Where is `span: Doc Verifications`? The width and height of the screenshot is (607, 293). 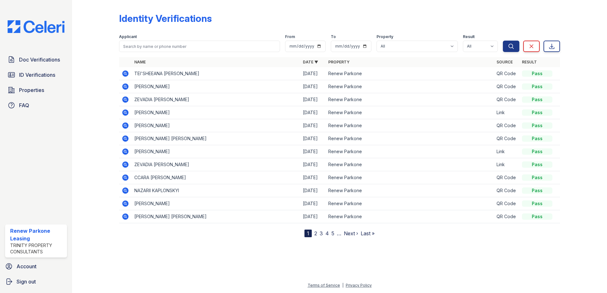 span: Doc Verifications is located at coordinates (39, 60).